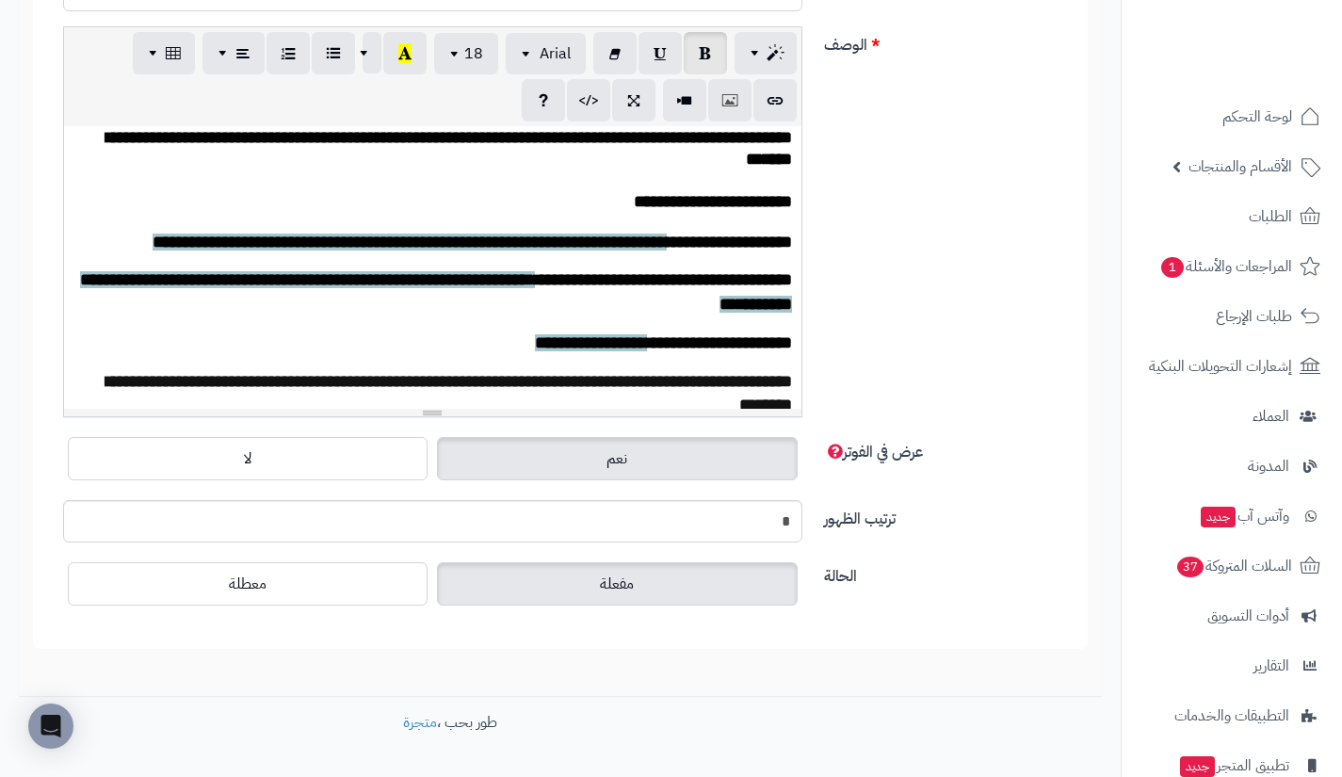 The width and height of the screenshot is (1342, 777). What do you see at coordinates (1234, 566) in the screenshot?
I see `span: السلات المتروكة` at bounding box center [1234, 566].